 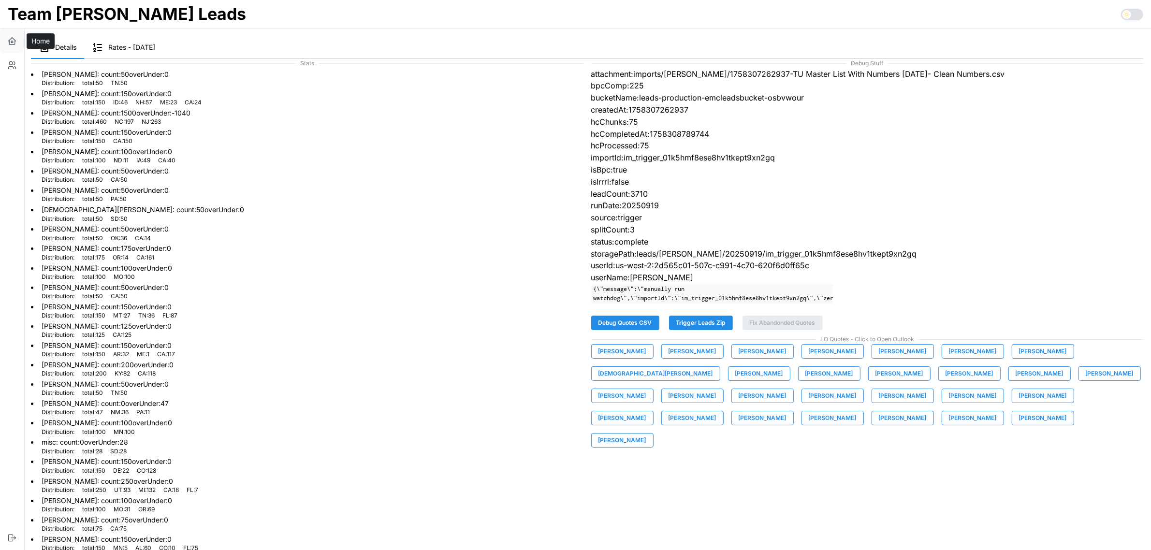 I want to click on button: Fix Abandonded Quotes, so click(x=782, y=323).